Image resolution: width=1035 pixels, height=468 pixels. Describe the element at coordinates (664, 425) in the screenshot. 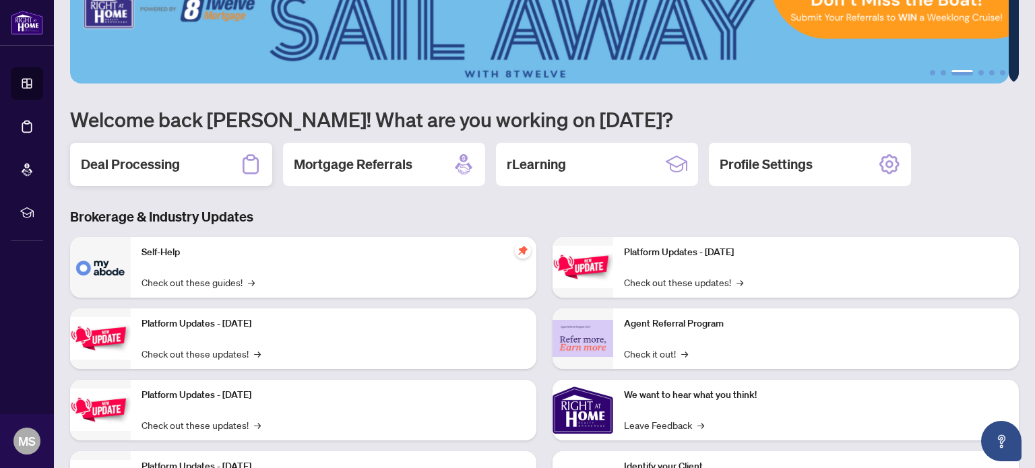

I see `a: Leave Feedback→` at that location.